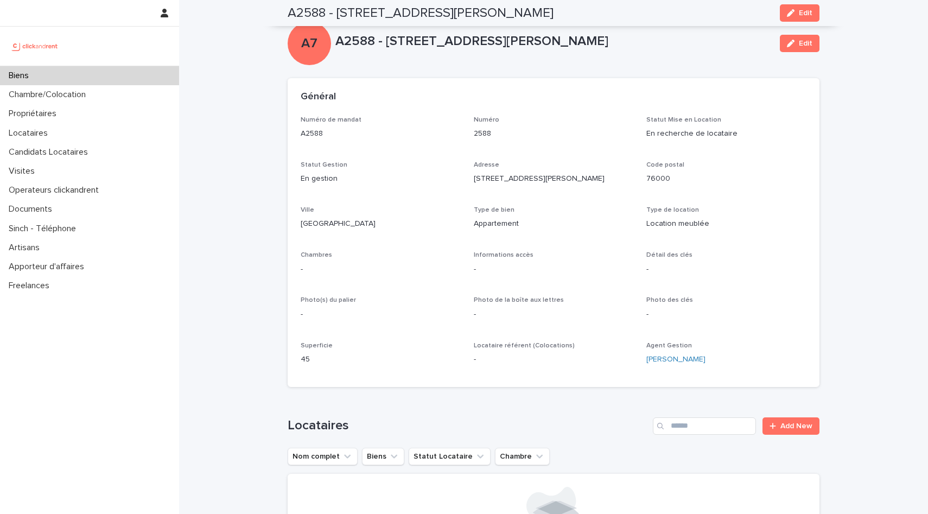 The width and height of the screenshot is (928, 514). Describe the element at coordinates (504, 255) in the screenshot. I see `span: Informations accès` at that location.